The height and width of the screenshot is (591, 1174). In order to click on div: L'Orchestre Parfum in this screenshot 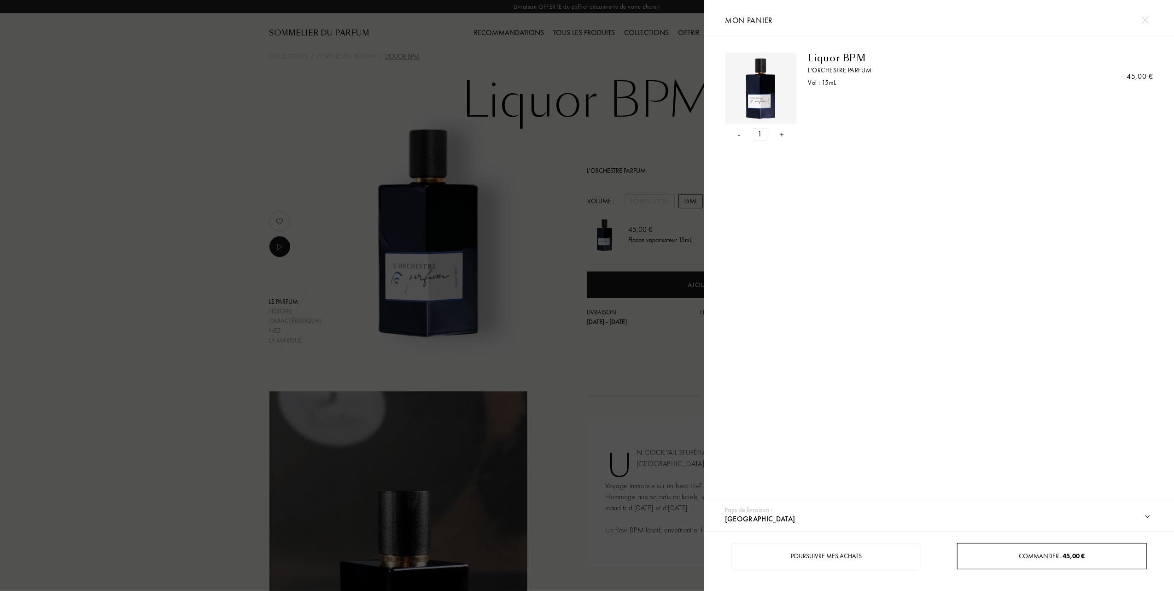, I will do `click(927, 70)`.